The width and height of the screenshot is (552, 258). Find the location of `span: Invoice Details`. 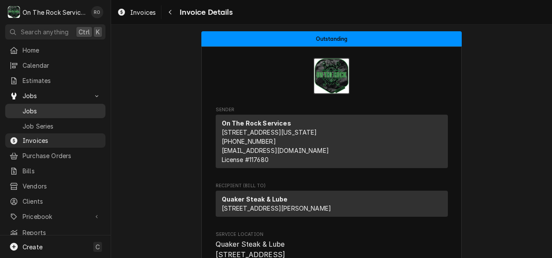

span: Invoice Details is located at coordinates (204, 12).